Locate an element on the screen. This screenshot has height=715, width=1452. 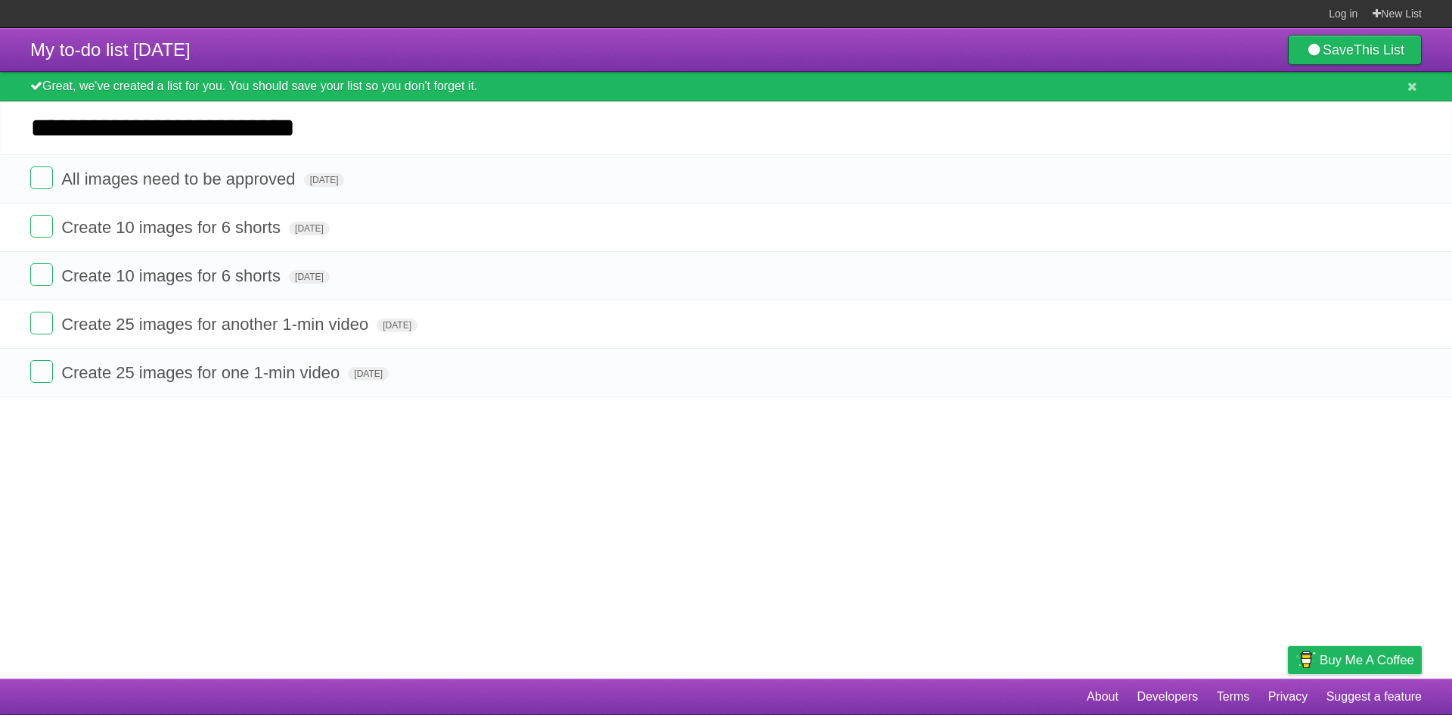
span: Create 25 images for one 1-min video is located at coordinates (202, 372).